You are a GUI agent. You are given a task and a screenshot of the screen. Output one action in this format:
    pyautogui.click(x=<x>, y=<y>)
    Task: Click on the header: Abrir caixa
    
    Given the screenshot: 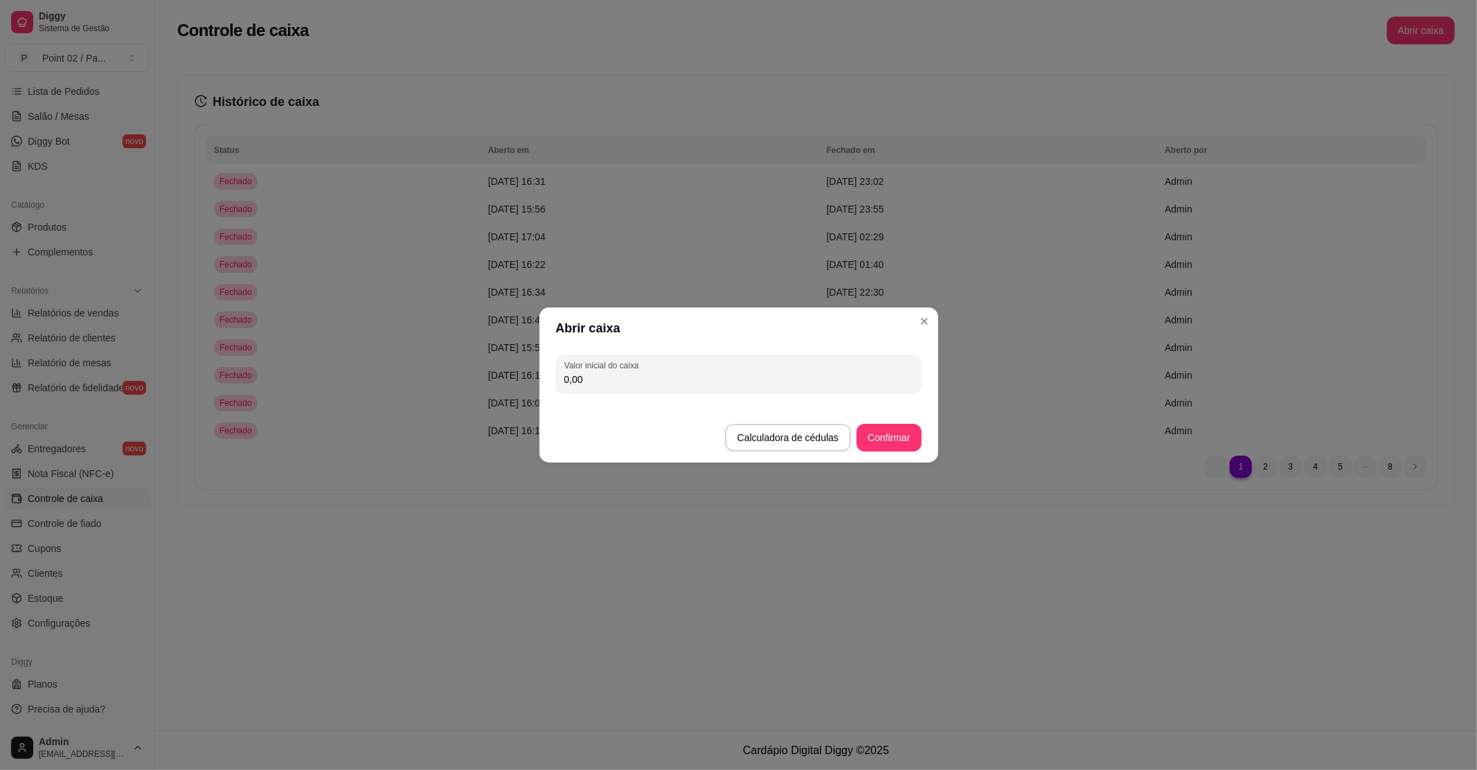 What is the action you would take?
    pyautogui.click(x=739, y=328)
    